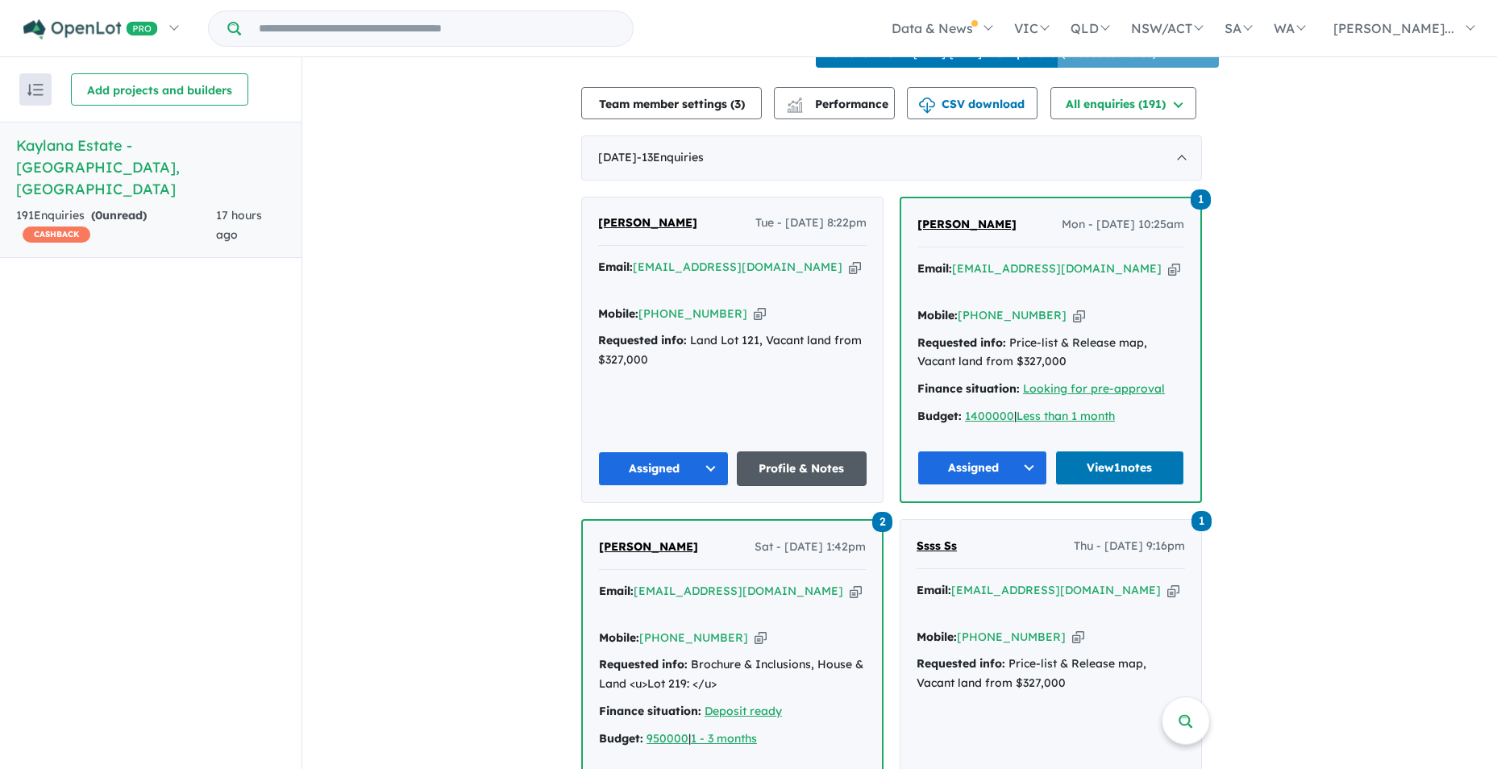 This screenshot has height=769, width=1497. I want to click on span: Performance, so click(839, 104).